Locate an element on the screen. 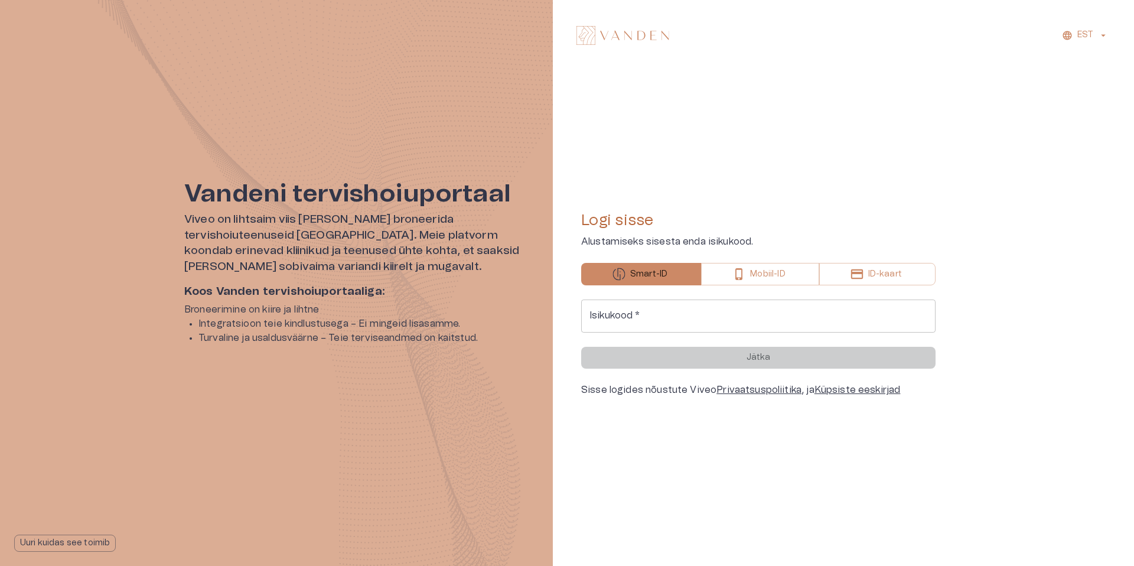  button: ID-kaart is located at coordinates (877, 274).